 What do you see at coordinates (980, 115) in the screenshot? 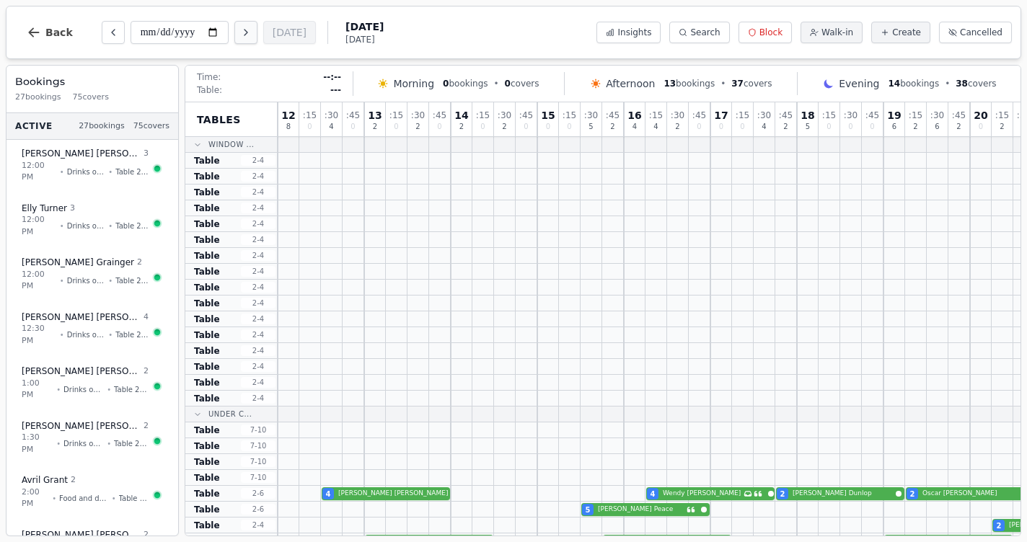
I see `span: 20` at bounding box center [980, 115].